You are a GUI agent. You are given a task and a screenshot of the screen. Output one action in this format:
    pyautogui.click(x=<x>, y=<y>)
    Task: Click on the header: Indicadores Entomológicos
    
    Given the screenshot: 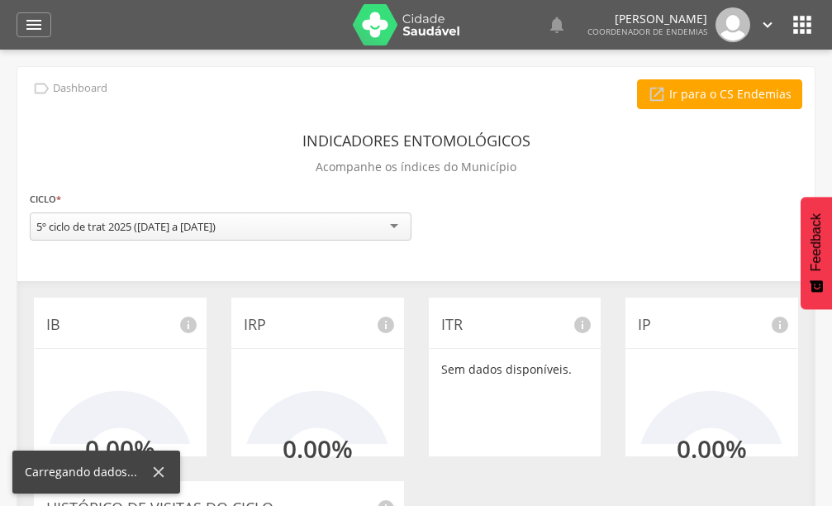 What is the action you would take?
    pyautogui.click(x=417, y=141)
    